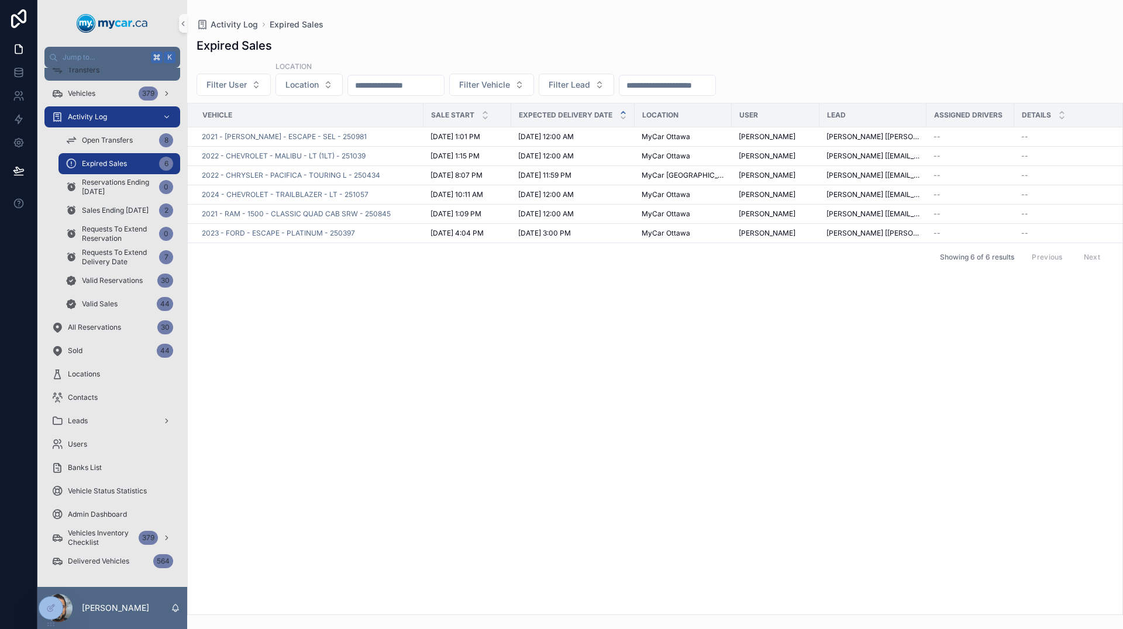  Describe the element at coordinates (977, 257) in the screenshot. I see `span: Showing 6 of 6 results` at that location.